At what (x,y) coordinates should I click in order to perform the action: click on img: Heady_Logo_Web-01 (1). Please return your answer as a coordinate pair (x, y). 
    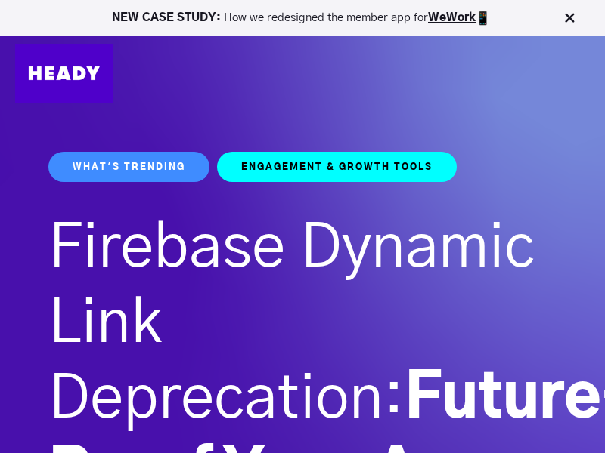
    Looking at the image, I should click on (64, 73).